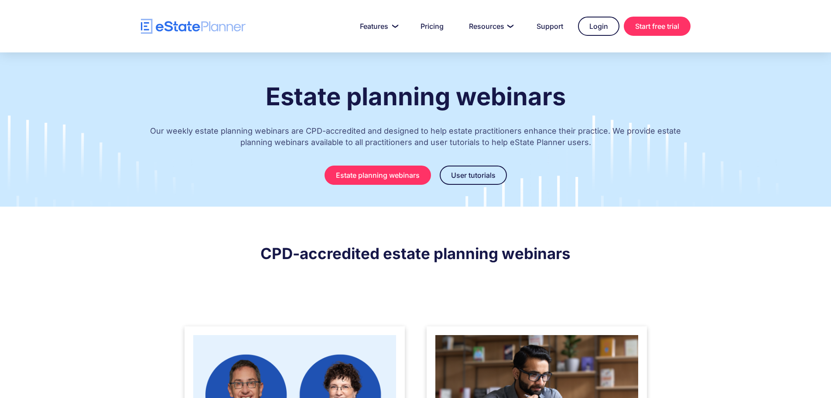 Image resolution: width=831 pixels, height=398 pixels. Describe the element at coordinates (599, 26) in the screenshot. I see `a: Login` at that location.